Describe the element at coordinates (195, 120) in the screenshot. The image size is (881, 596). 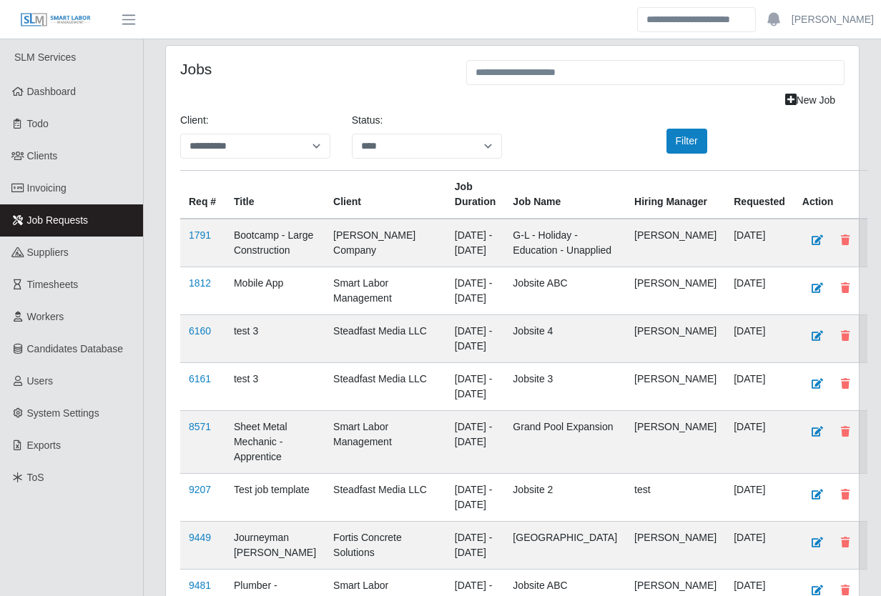
I see `label: Client:` at that location.